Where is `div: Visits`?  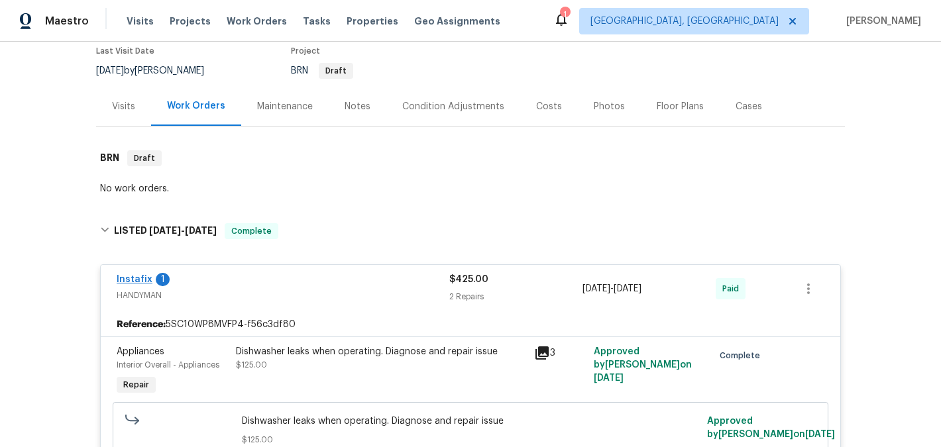 div: Visits is located at coordinates (123, 107).